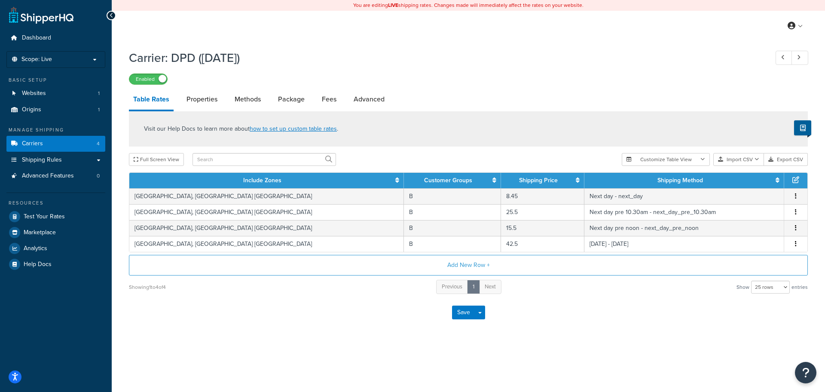 This screenshot has width=825, height=392. I want to click on a: Methods, so click(248, 99).